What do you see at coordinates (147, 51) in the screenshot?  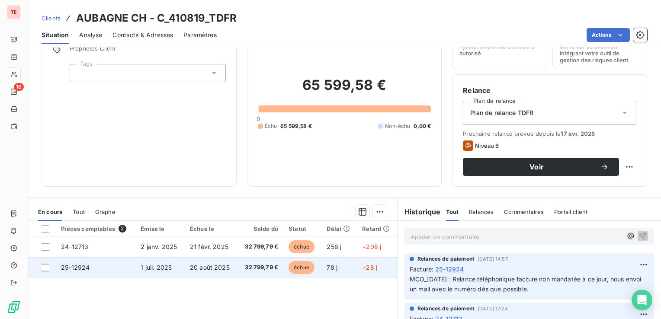 I see `span: Propriétés Client` at bounding box center [147, 51].